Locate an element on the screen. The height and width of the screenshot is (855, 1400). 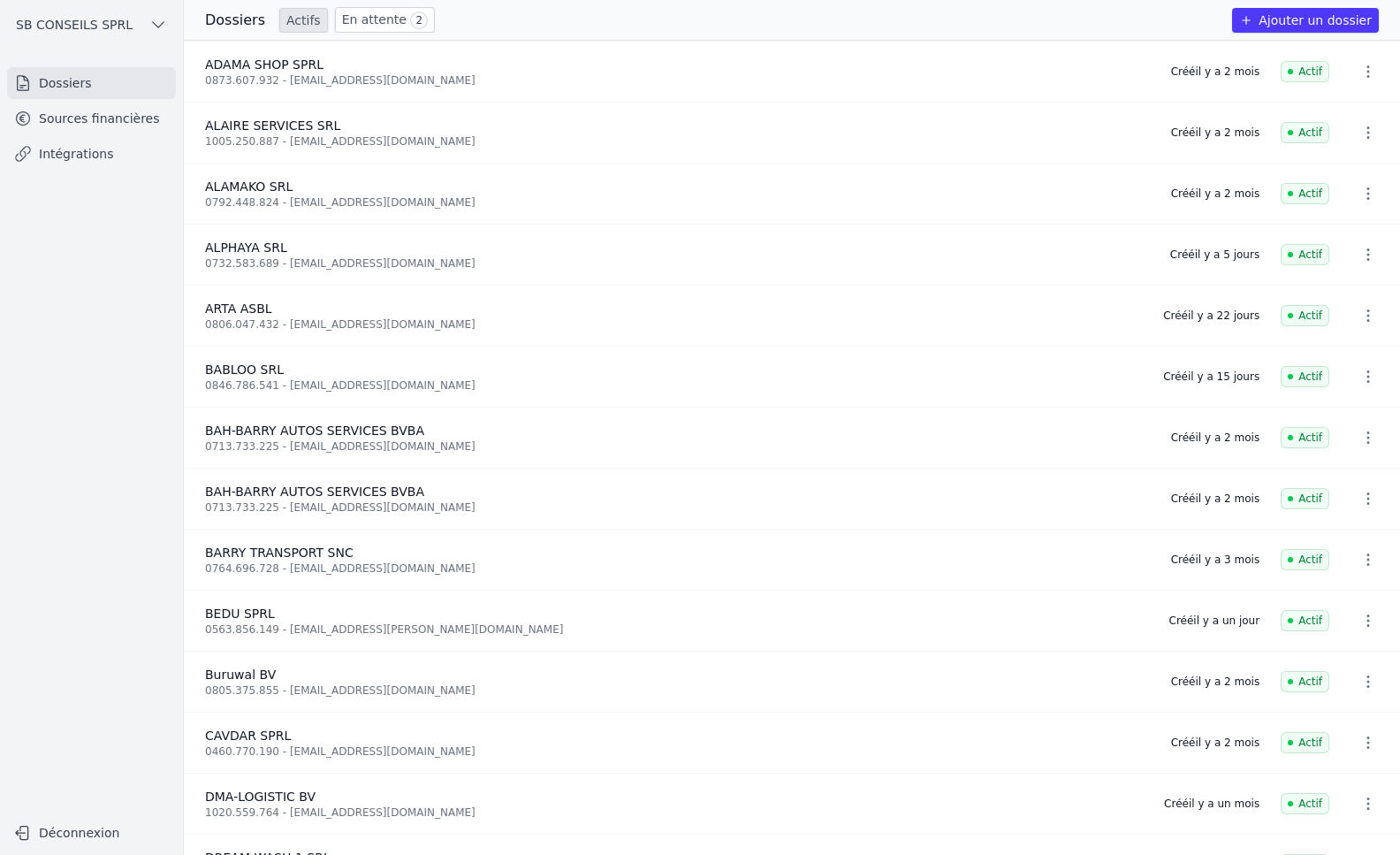
a: Sources financières is located at coordinates (91, 118).